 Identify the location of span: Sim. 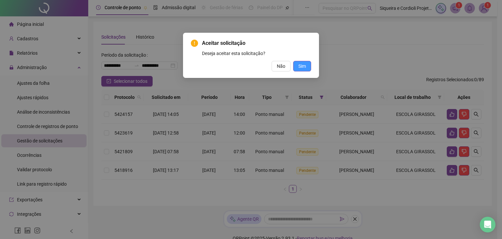
(302, 66).